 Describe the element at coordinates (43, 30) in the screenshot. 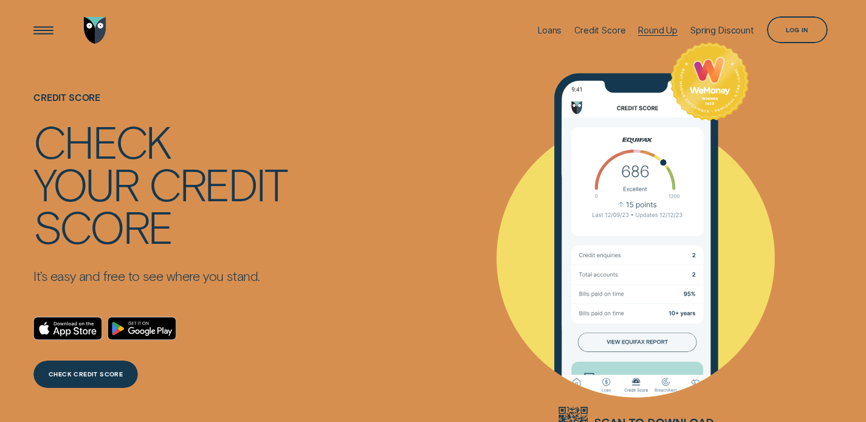

I see `button: Open Menu` at that location.